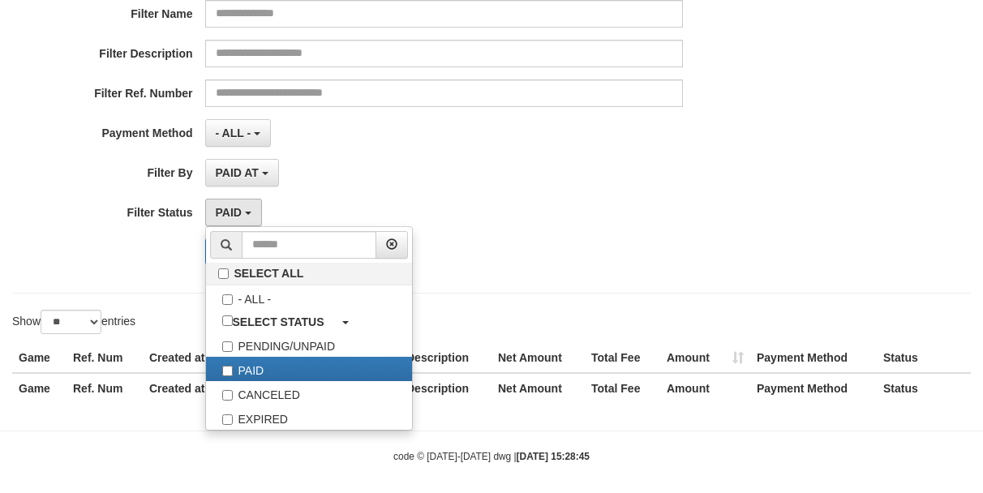 Image resolution: width=983 pixels, height=493 pixels. What do you see at coordinates (71, 322) in the screenshot?
I see `select: Showentries` at bounding box center [71, 322].